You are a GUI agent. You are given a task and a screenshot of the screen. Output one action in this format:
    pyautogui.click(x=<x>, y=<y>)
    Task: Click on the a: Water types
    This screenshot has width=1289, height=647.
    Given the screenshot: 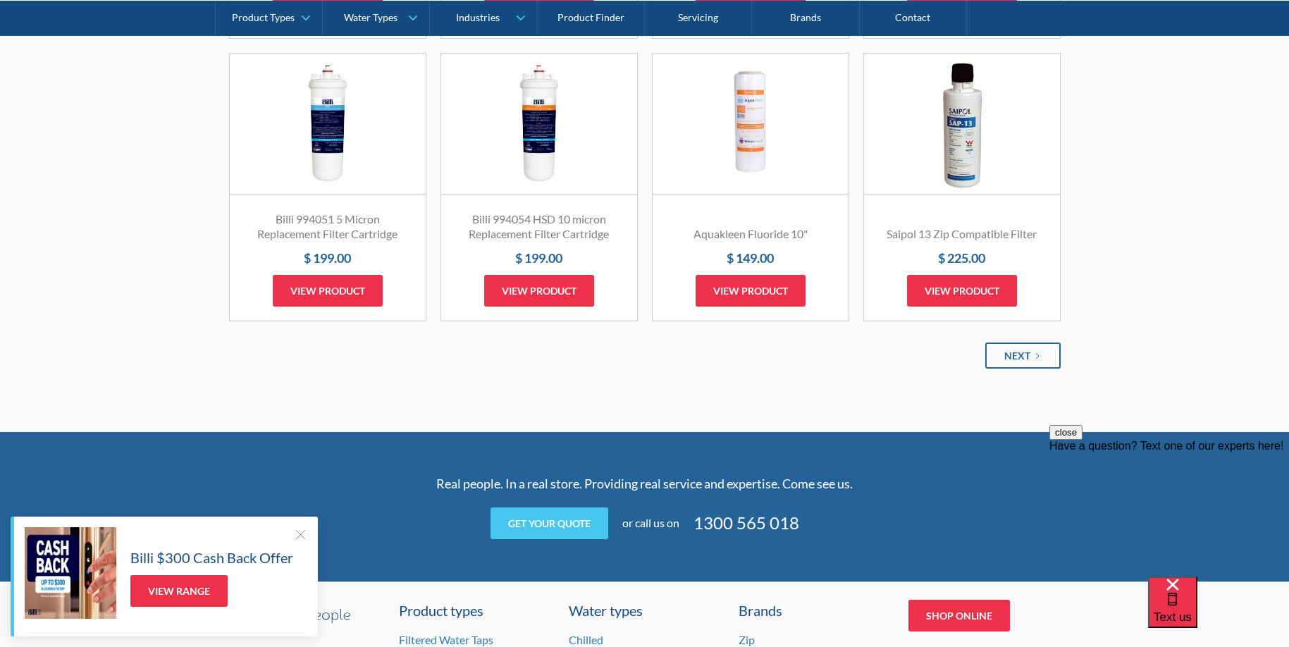 What is the action you would take?
    pyautogui.click(x=645, y=610)
    